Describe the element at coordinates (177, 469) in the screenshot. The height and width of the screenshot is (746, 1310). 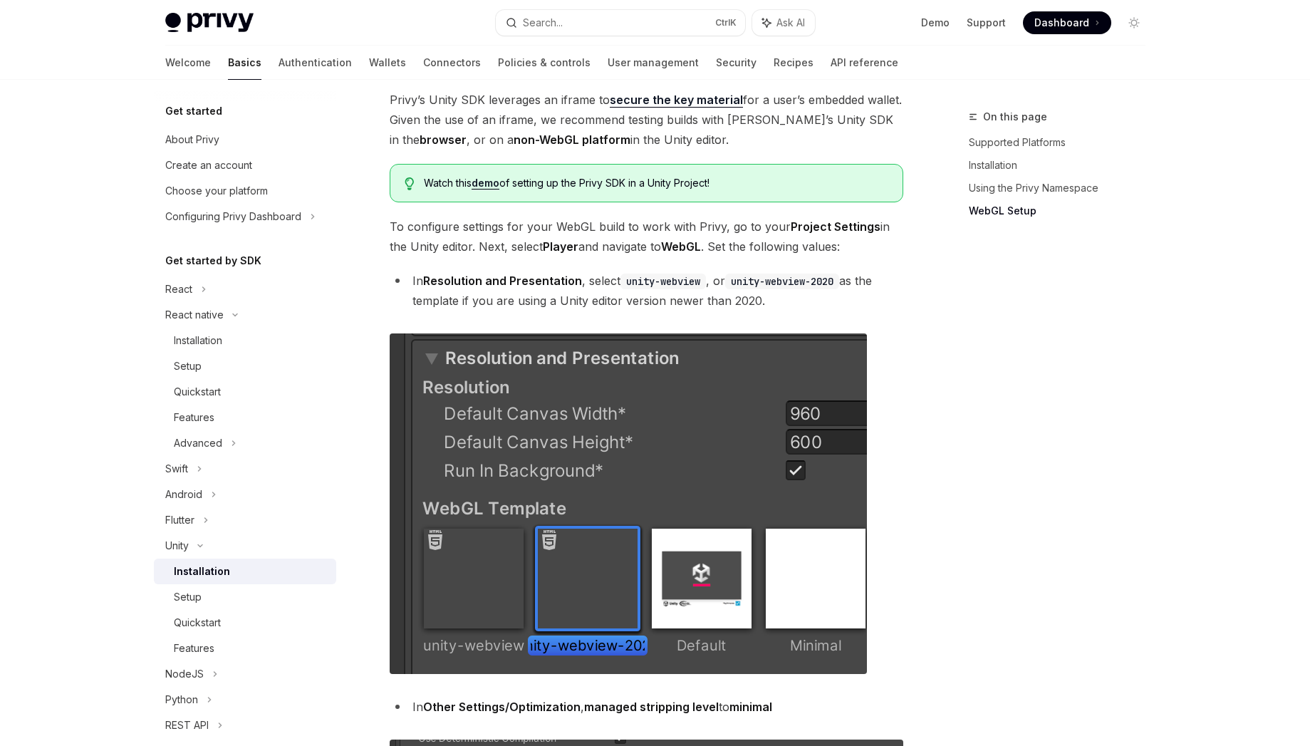
I see `div: Swift` at that location.